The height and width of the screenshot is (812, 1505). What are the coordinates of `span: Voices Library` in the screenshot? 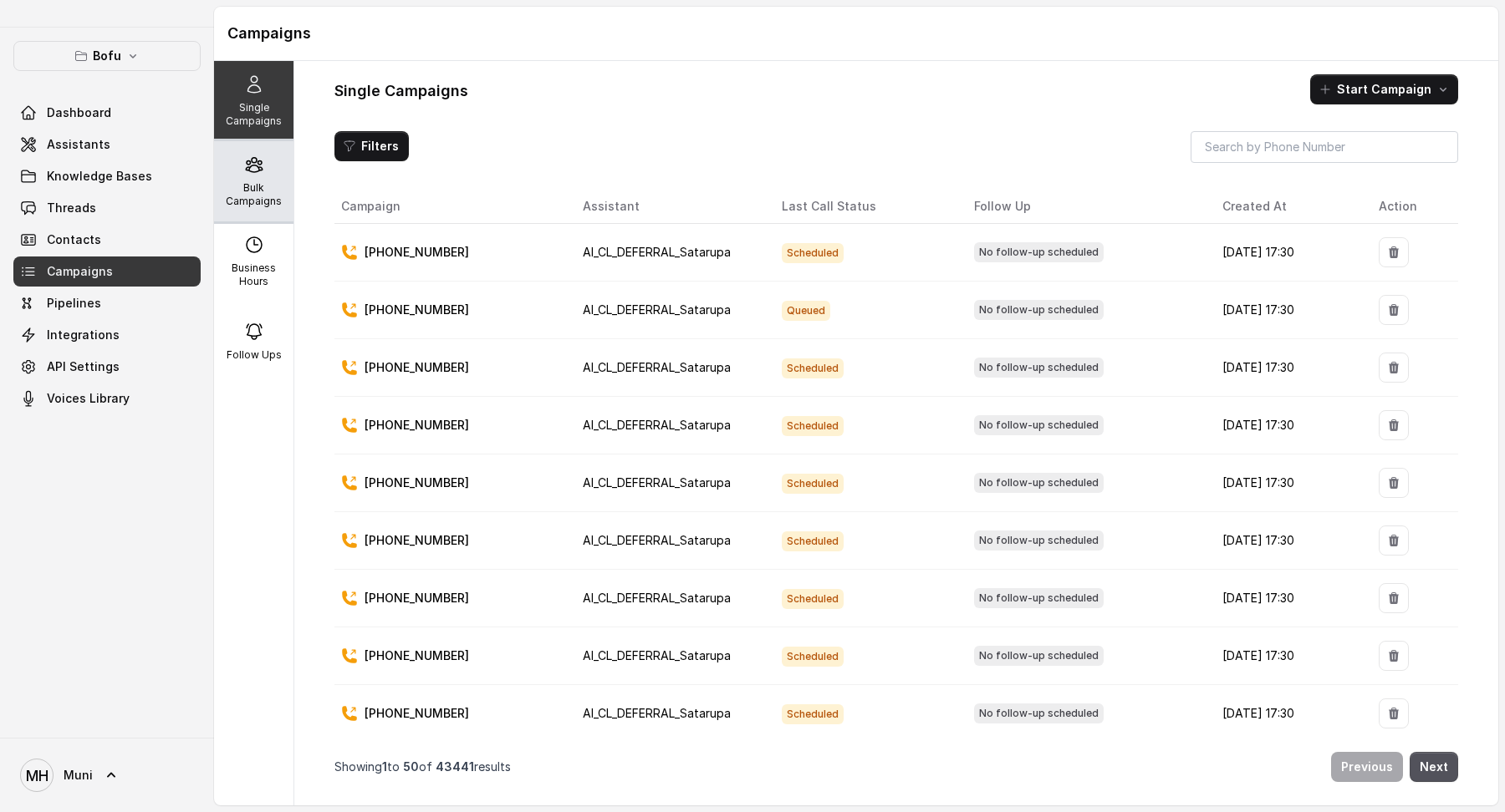 It's located at (88, 425).